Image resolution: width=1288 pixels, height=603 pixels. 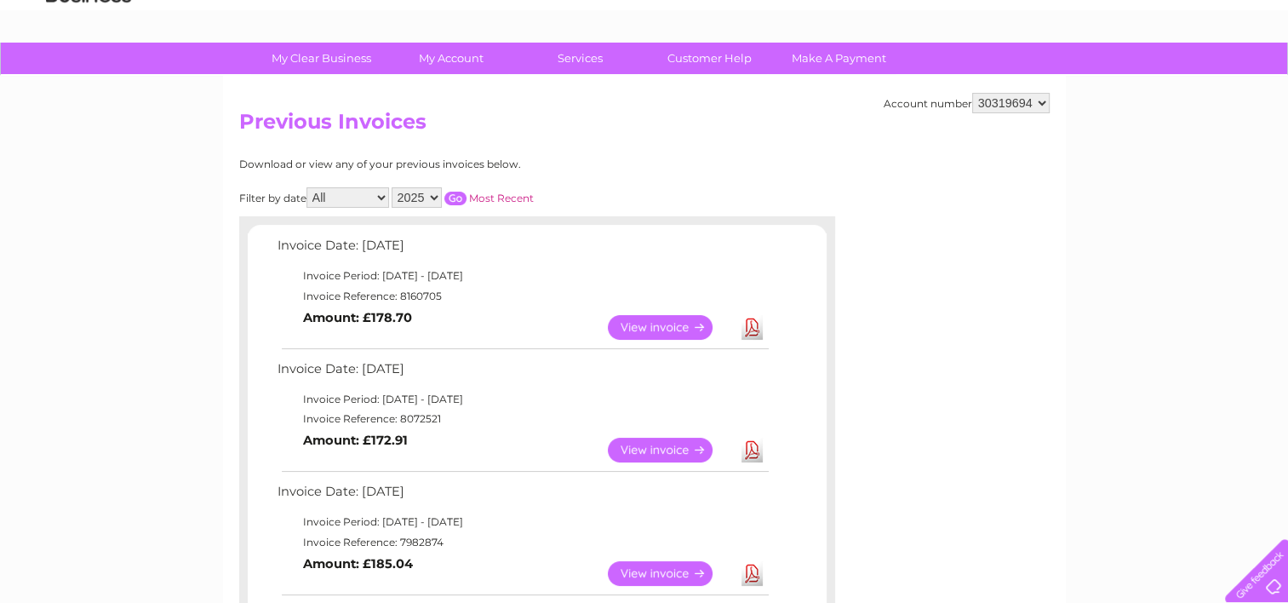 I want to click on a: Customer Help, so click(x=709, y=58).